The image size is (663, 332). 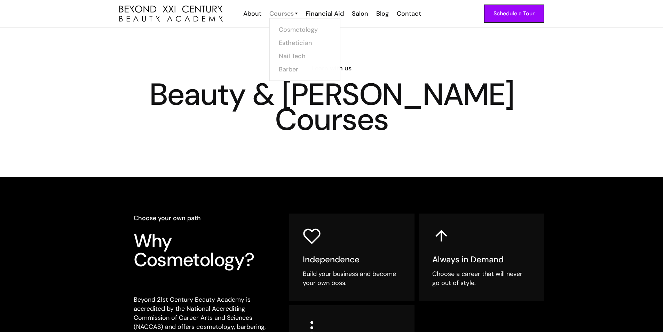 What do you see at coordinates (352, 278) in the screenshot?
I see `div: Build your business and become your own boss.` at bounding box center [352, 278].